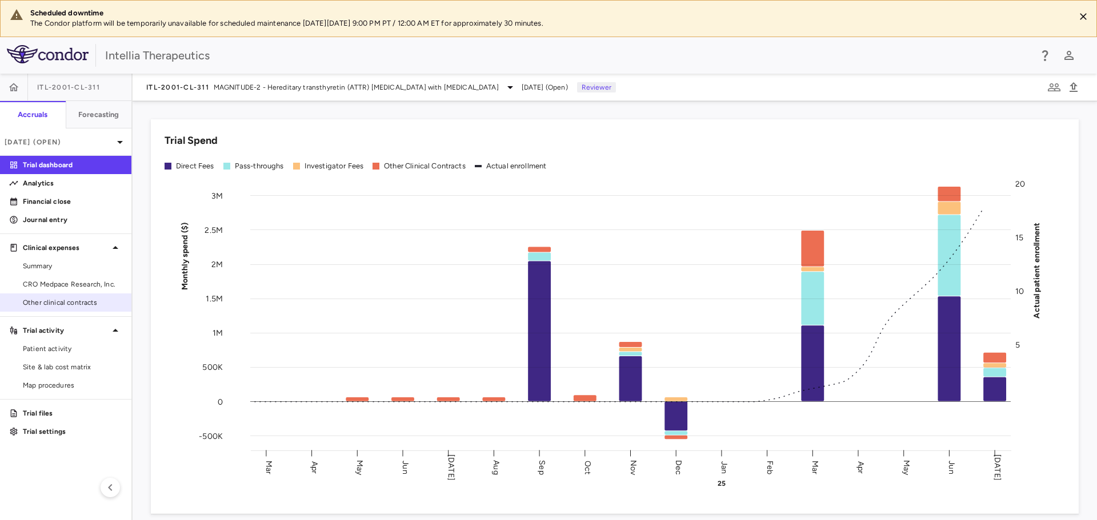 The width and height of the screenshot is (1097, 520). What do you see at coordinates (724, 467) in the screenshot?
I see `text: Jan` at bounding box center [724, 467].